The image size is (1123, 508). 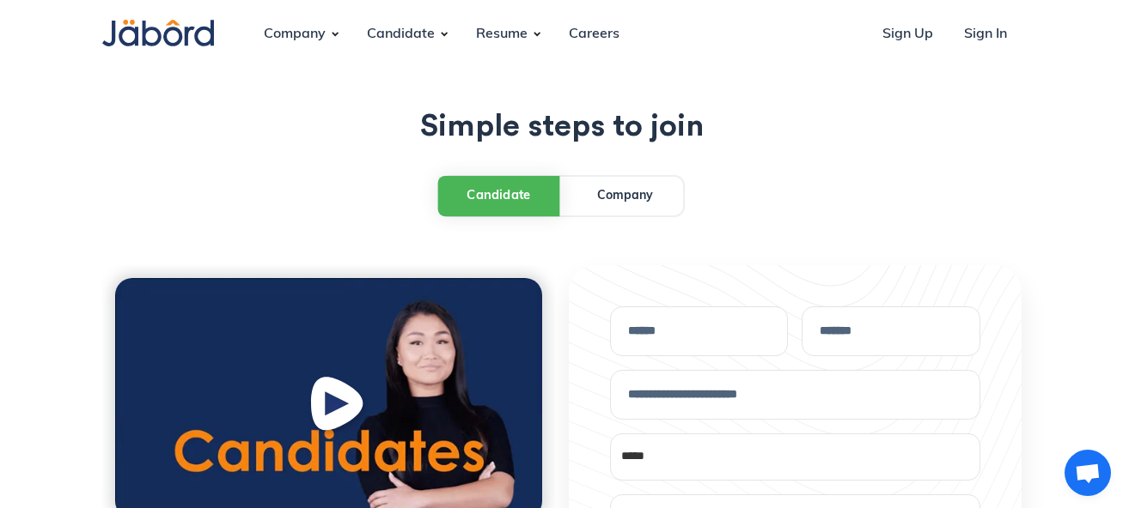 I want to click on h1: Simple steps to join, so click(x=562, y=127).